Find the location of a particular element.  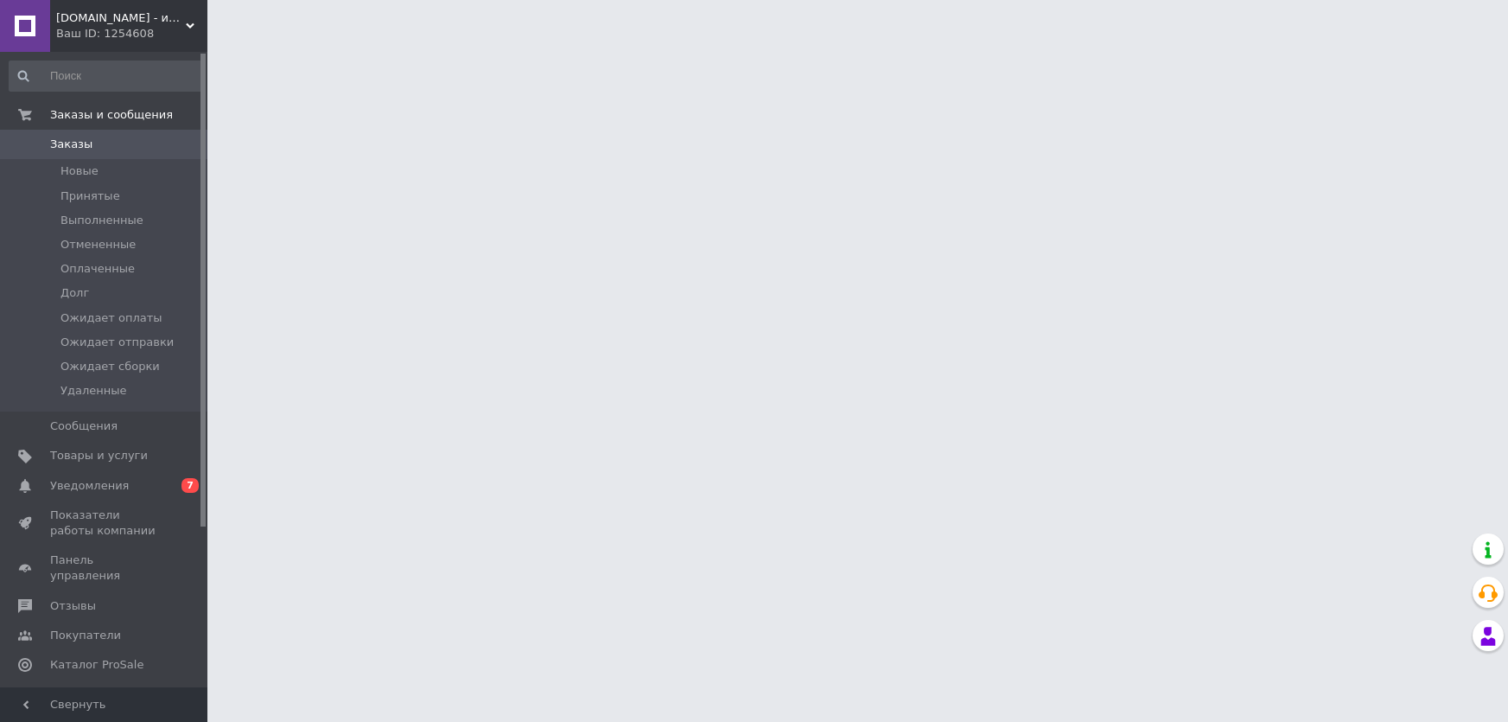

span: Долг is located at coordinates (74, 293).